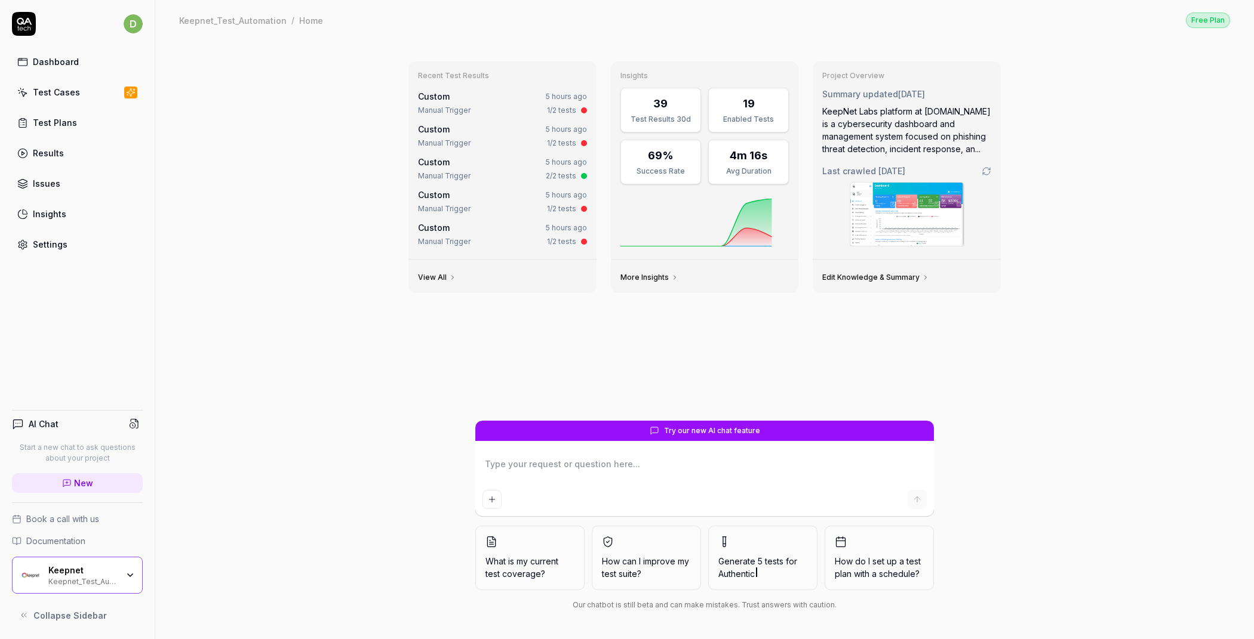 The image size is (1254, 639). Describe the element at coordinates (649, 278) in the screenshot. I see `a: More Insights` at that location.